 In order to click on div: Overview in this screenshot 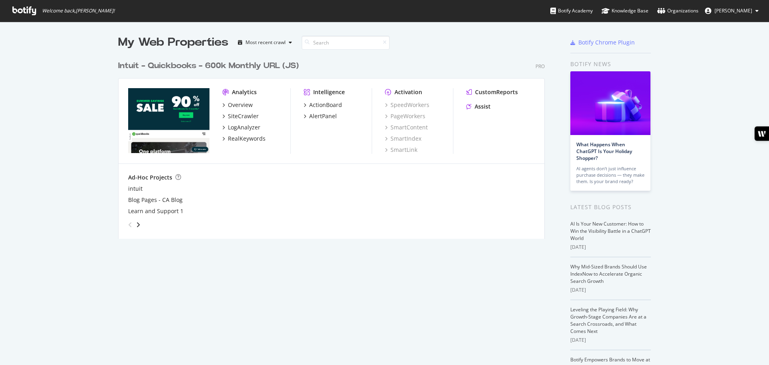, I will do `click(240, 105)`.